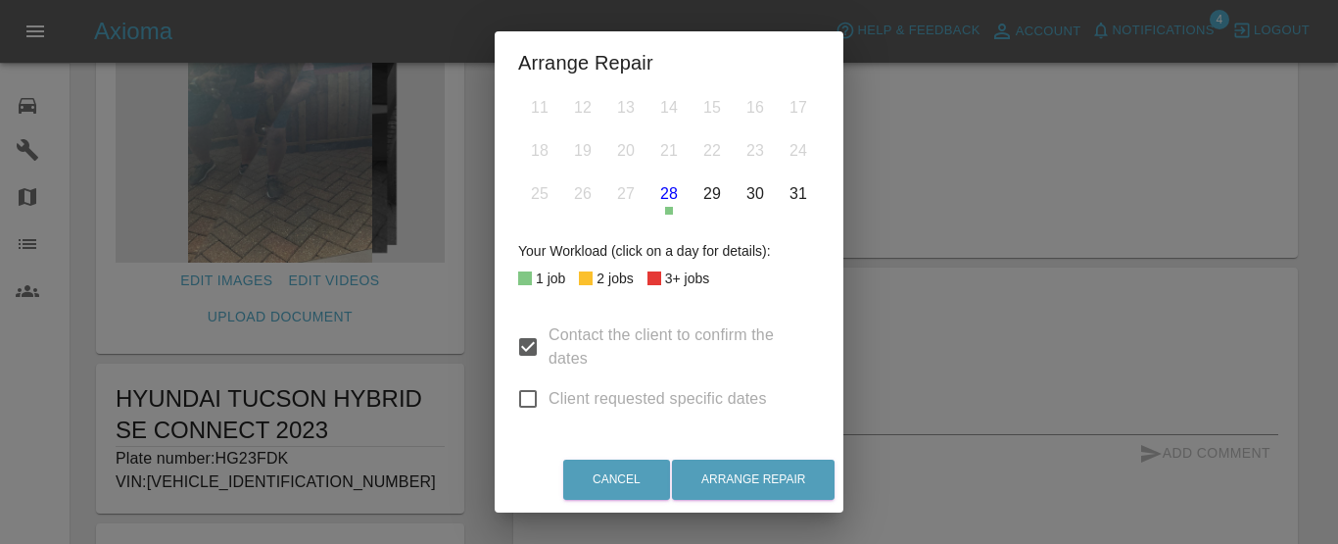  What do you see at coordinates (753, 479) in the screenshot?
I see `button: Arrange Repair` at bounding box center [753, 479].